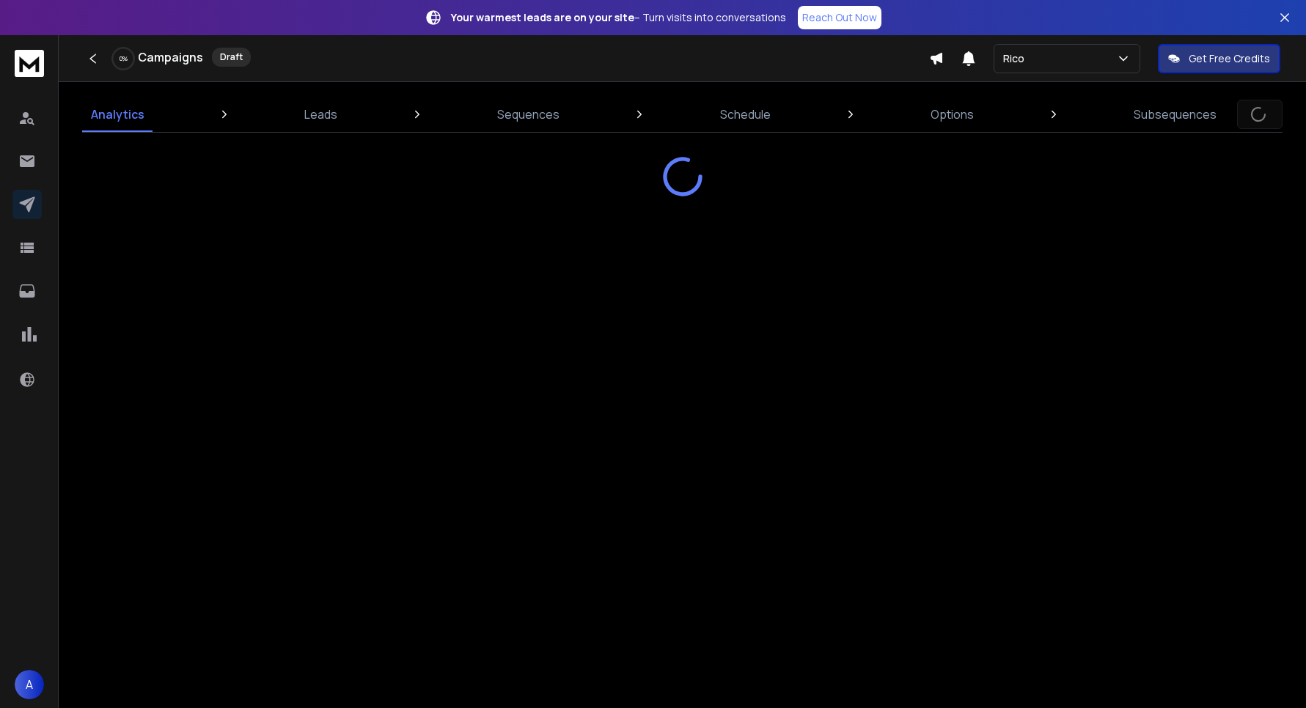 The height and width of the screenshot is (708, 1306). What do you see at coordinates (952, 114) in the screenshot?
I see `p: Options` at bounding box center [952, 114].